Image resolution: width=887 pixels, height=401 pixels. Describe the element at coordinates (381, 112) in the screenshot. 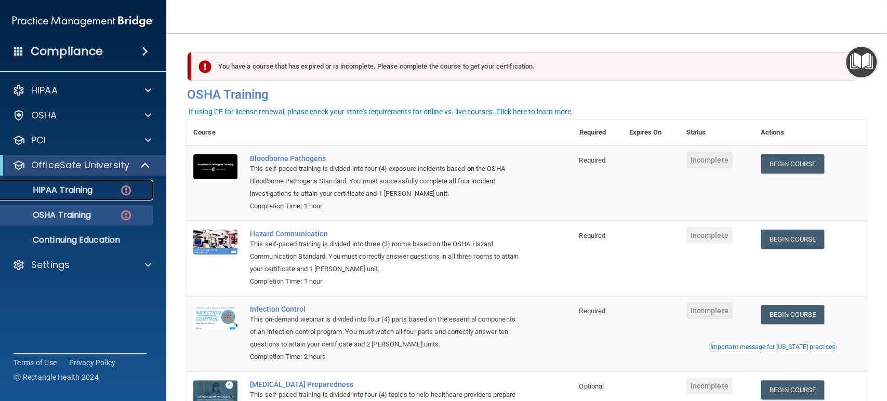

I see `button: If using CE for license renewal, please check your state's requirements for online vs. live cours...` at that location.